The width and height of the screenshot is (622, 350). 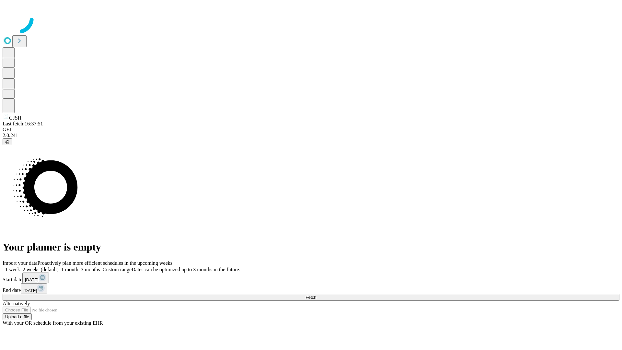 I want to click on span: Fetch, so click(x=311, y=297).